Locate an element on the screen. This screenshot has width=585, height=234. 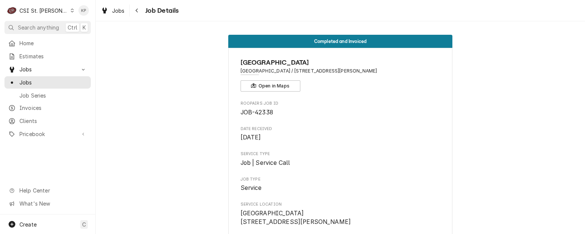
span: Pricebook is located at coordinates (47, 134).